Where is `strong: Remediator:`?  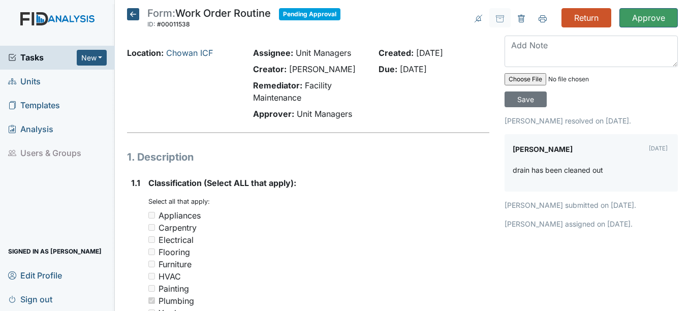
strong: Remediator: is located at coordinates (277, 85).